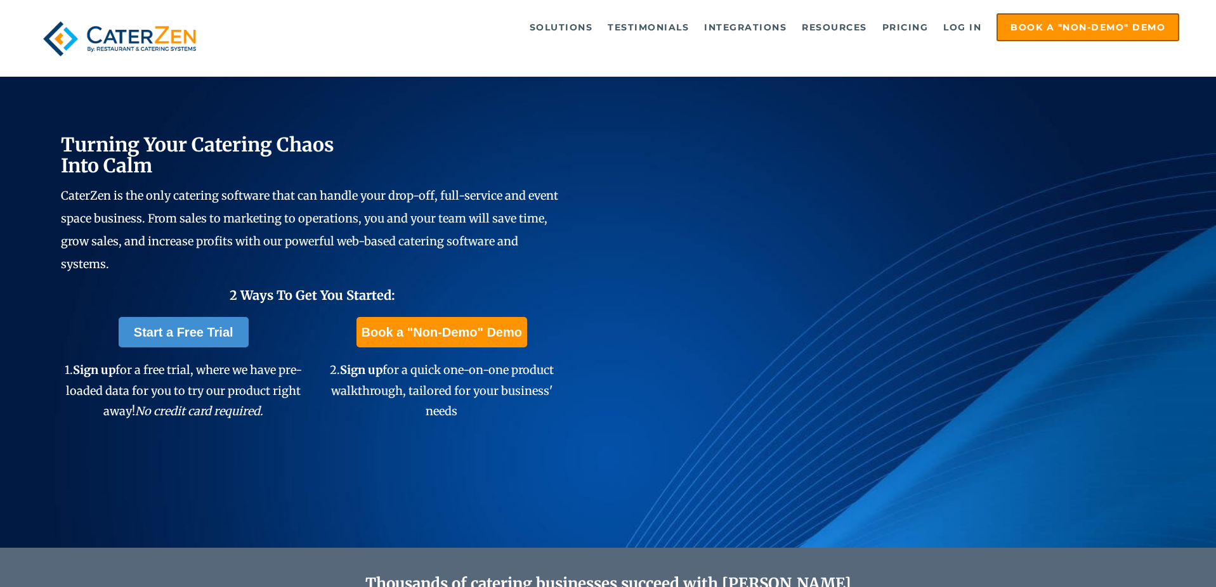  I want to click on a: Pricing, so click(905, 27).